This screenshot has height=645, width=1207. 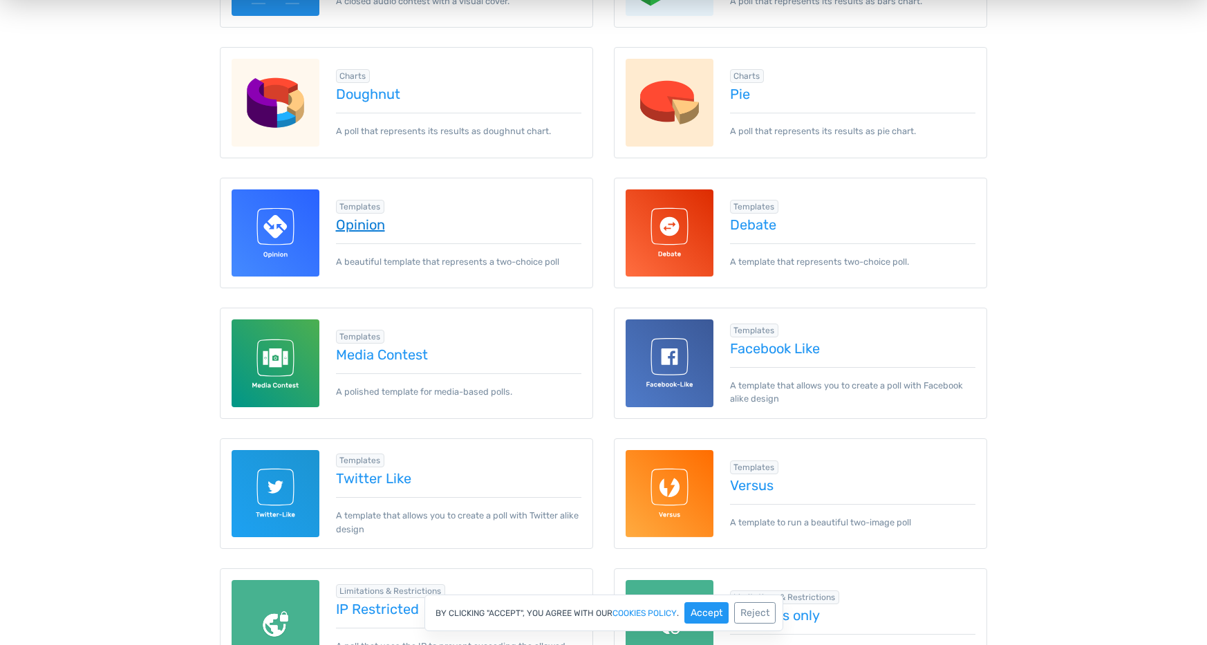 I want to click on img: tab_keywords_by_traffic_grey.svg, so click(x=143, y=86).